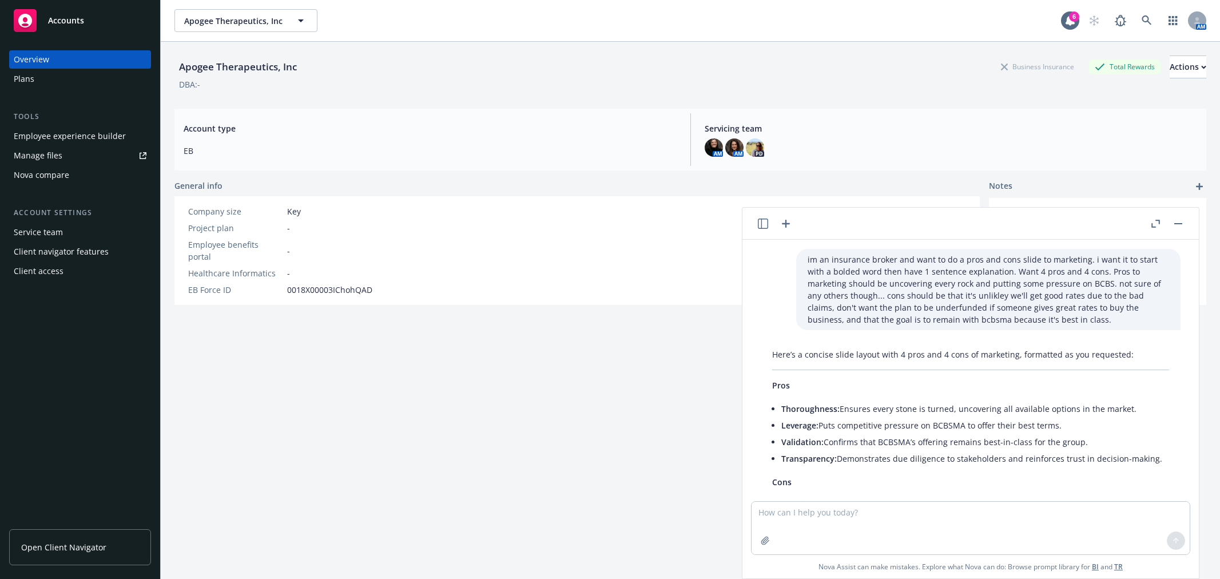 Image resolution: width=1220 pixels, height=579 pixels. What do you see at coordinates (802, 441) in the screenshot?
I see `span: Validation:` at bounding box center [802, 441].